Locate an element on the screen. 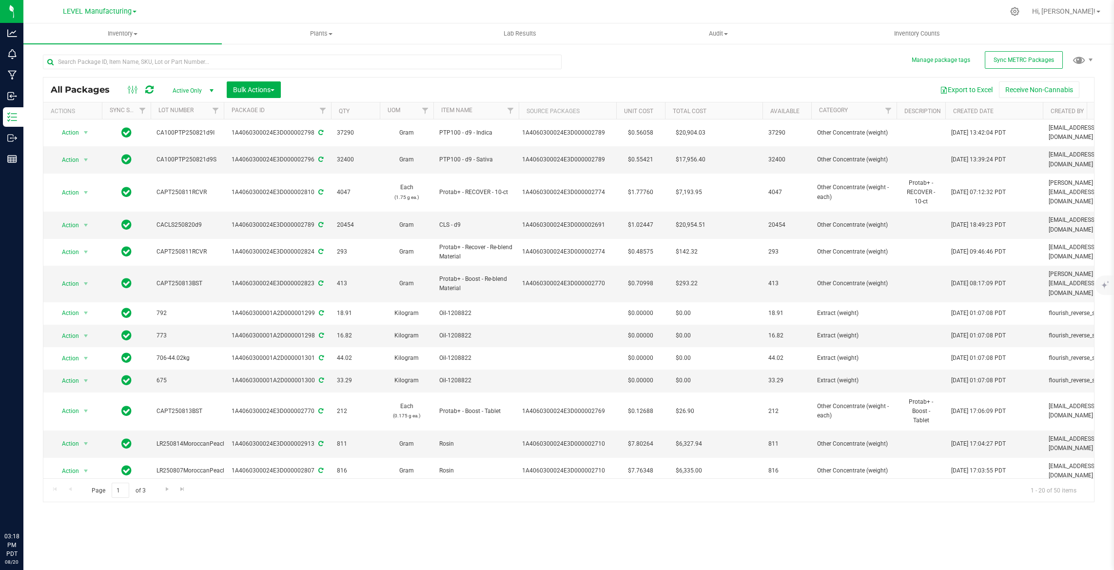 The width and height of the screenshot is (1114, 570). span: PTP100 - d9 - Indica is located at coordinates (476, 133).